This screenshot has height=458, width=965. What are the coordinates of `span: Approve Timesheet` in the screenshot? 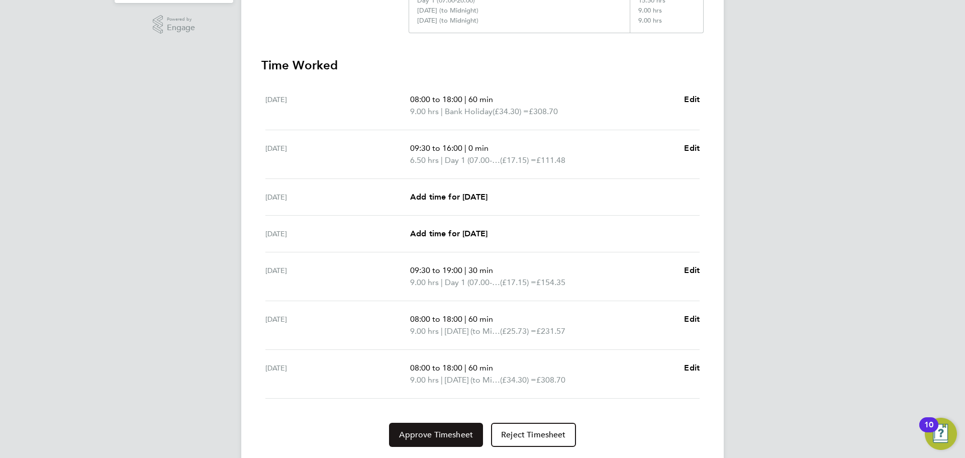 It's located at (436, 435).